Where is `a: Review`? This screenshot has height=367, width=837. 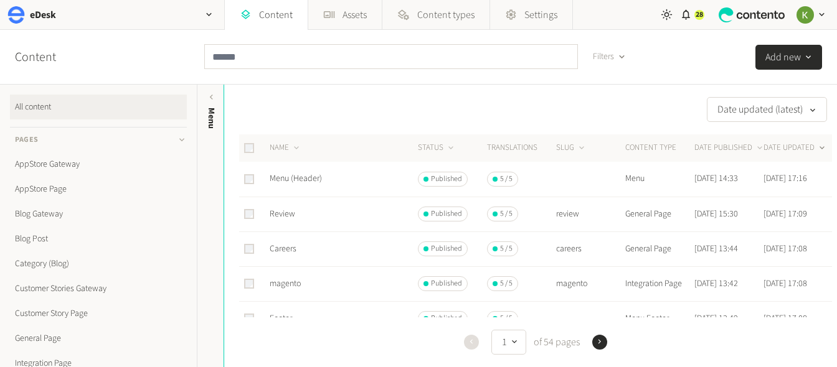
a: Review is located at coordinates (282, 214).